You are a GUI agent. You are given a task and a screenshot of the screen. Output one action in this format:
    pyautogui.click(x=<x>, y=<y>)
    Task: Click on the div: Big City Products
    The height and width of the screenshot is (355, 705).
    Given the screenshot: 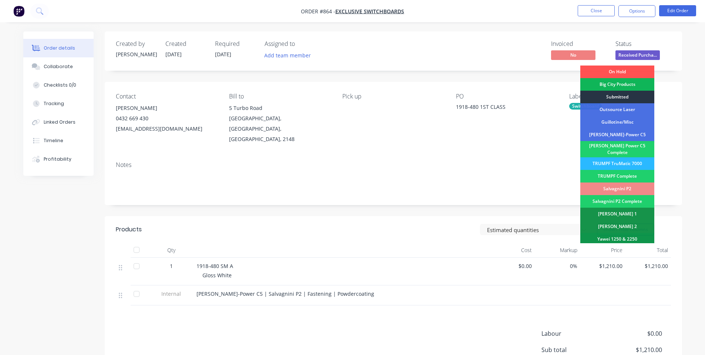 What is the action you would take?
    pyautogui.click(x=618, y=84)
    